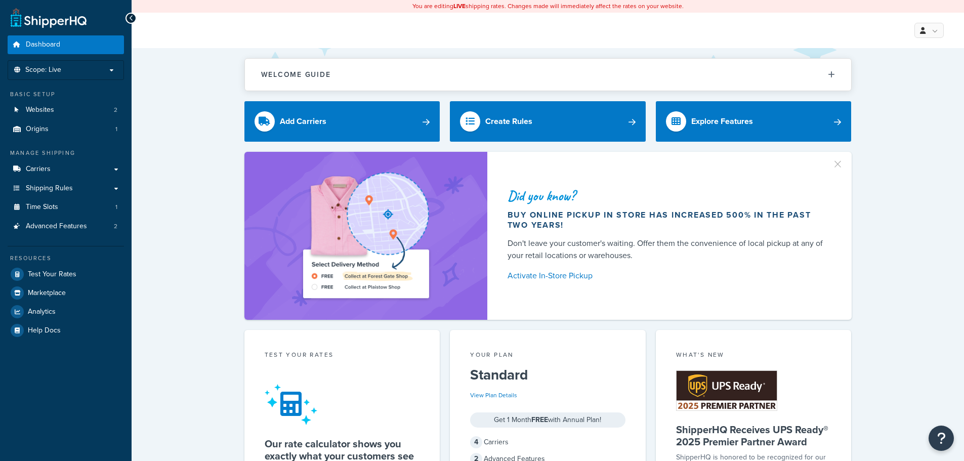  What do you see at coordinates (476, 442) in the screenshot?
I see `span: 4` at bounding box center [476, 442].